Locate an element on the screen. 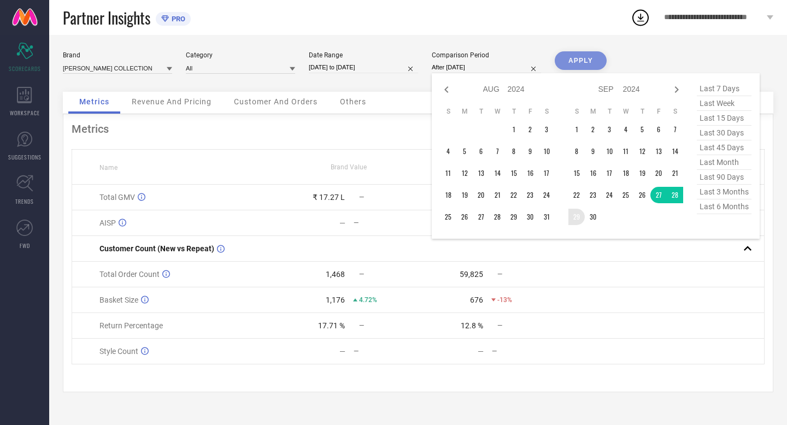 The width and height of the screenshot is (787, 425). td: Sun Aug 18 2024 is located at coordinates (448, 195).